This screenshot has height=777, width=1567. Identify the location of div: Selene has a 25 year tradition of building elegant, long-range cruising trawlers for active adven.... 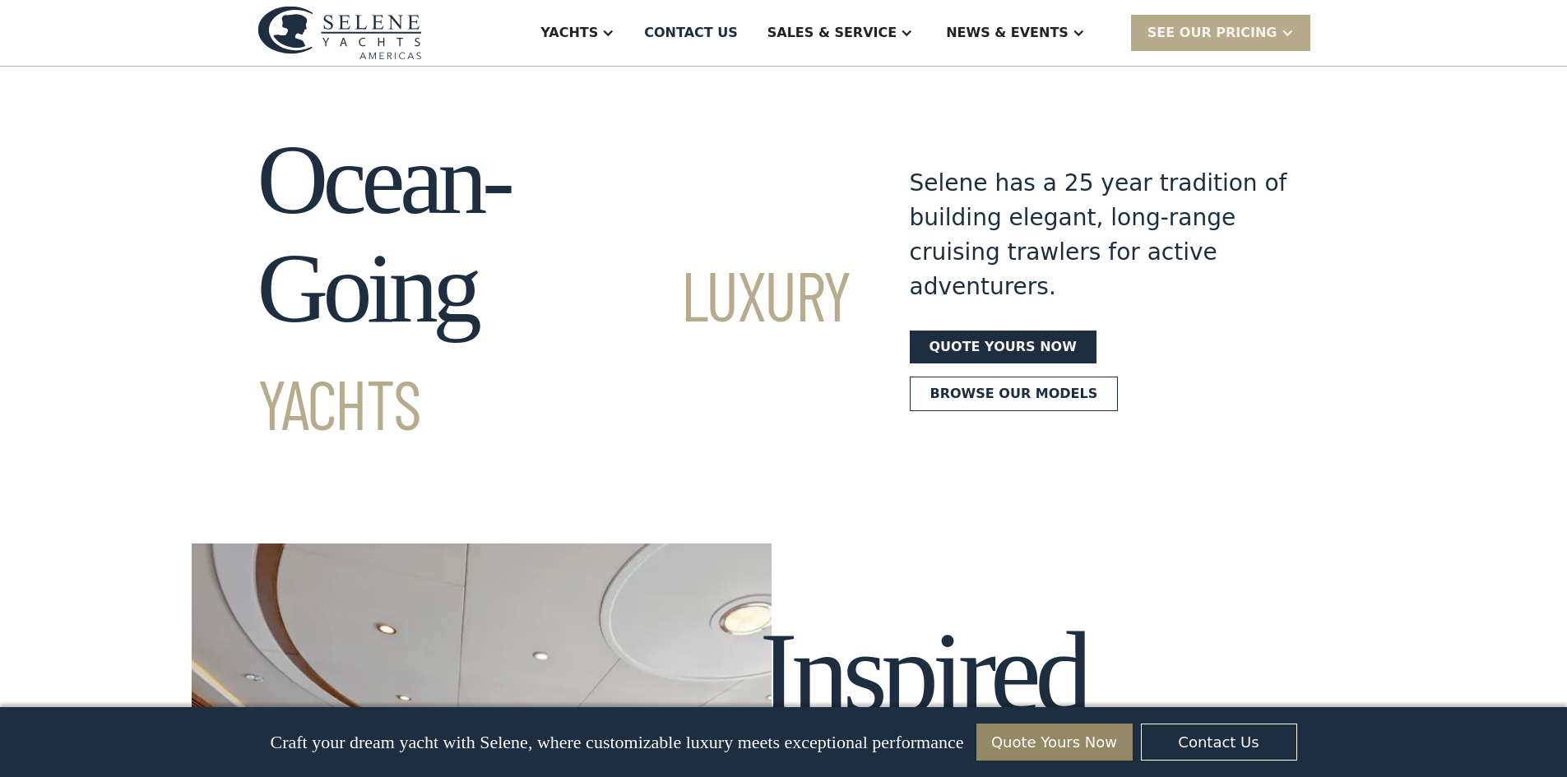
(1099, 235).